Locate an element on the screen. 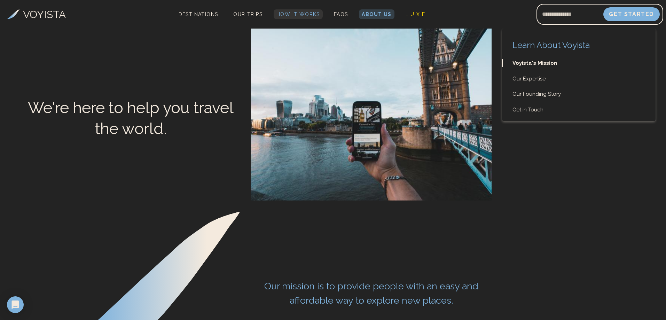 This screenshot has height=320, width=666. a: About Us is located at coordinates (377, 14).